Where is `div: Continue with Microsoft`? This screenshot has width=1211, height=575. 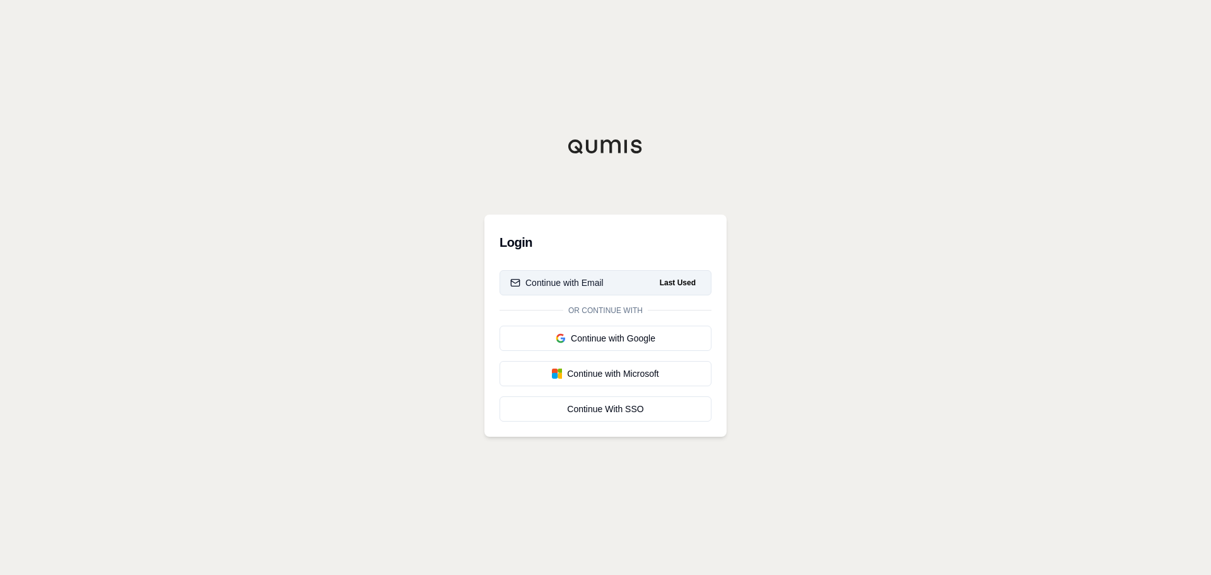 div: Continue with Microsoft is located at coordinates (606, 373).